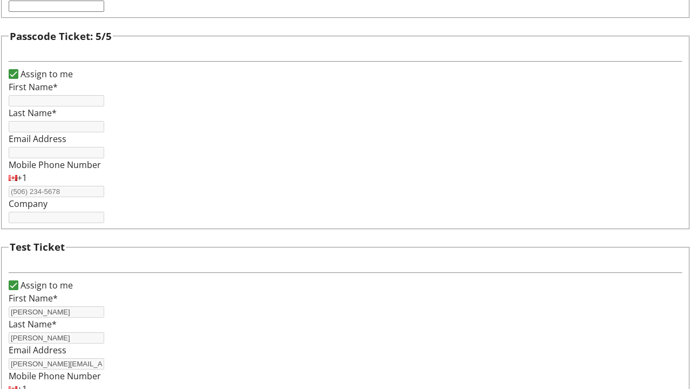 The height and width of the screenshot is (389, 691). What do you see at coordinates (28, 204) in the screenshot?
I see `label: Company` at bounding box center [28, 204].